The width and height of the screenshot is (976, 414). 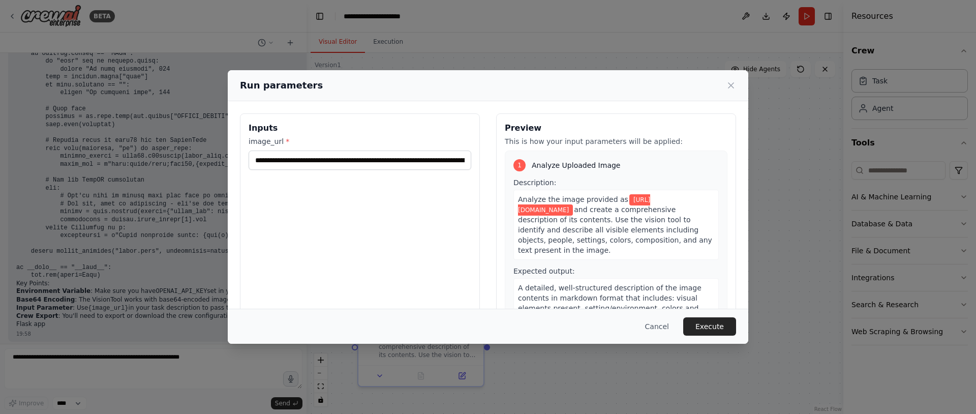 What do you see at coordinates (710, 326) in the screenshot?
I see `button: Execute` at bounding box center [710, 326].